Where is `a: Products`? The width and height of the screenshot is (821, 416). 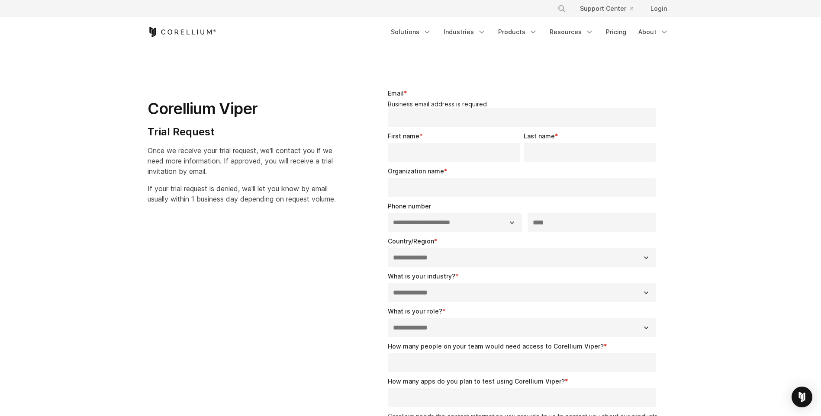 a: Products is located at coordinates (517, 32).